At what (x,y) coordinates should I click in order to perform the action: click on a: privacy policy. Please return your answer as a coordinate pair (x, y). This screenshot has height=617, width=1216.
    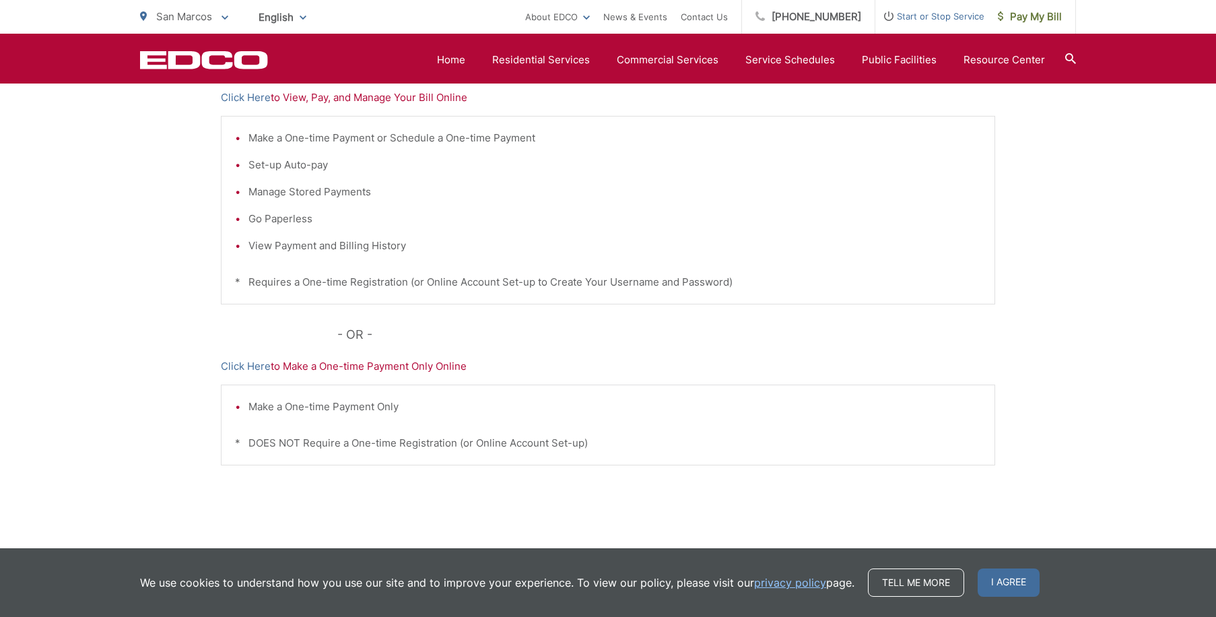
    Looking at the image, I should click on (790, 582).